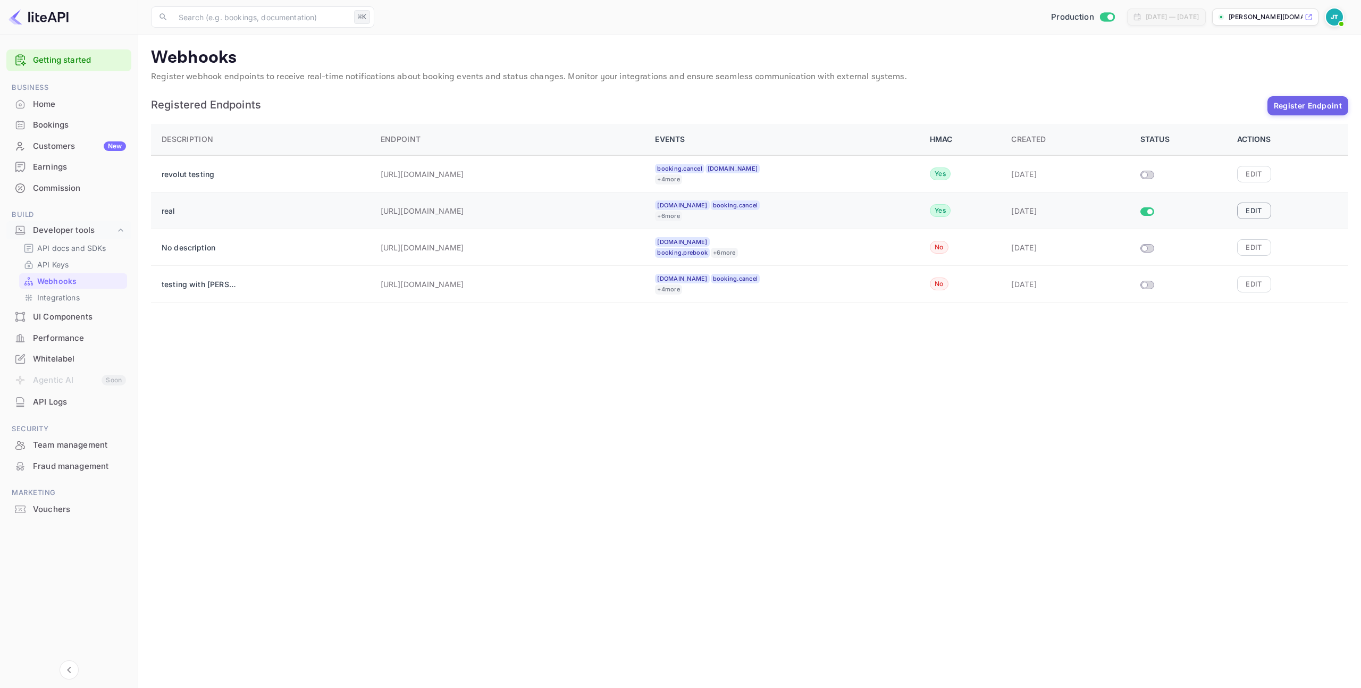 The width and height of the screenshot is (1361, 688). What do you see at coordinates (69, 509) in the screenshot?
I see `a: Vouchers` at bounding box center [69, 509].